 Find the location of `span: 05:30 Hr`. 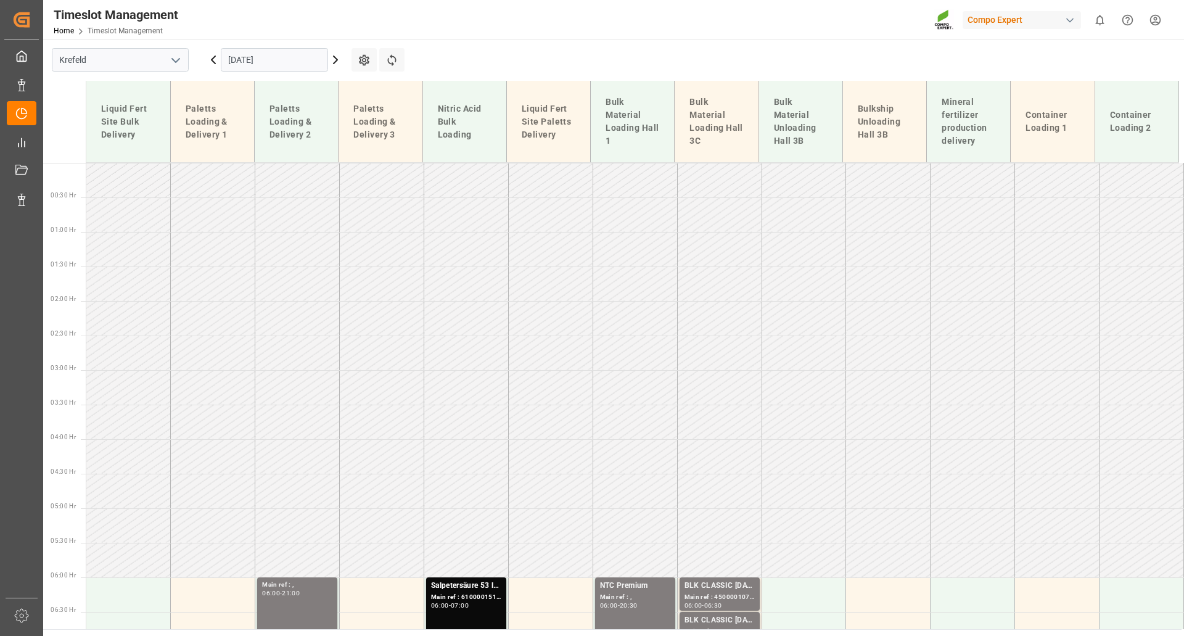

span: 05:30 Hr is located at coordinates (63, 540).